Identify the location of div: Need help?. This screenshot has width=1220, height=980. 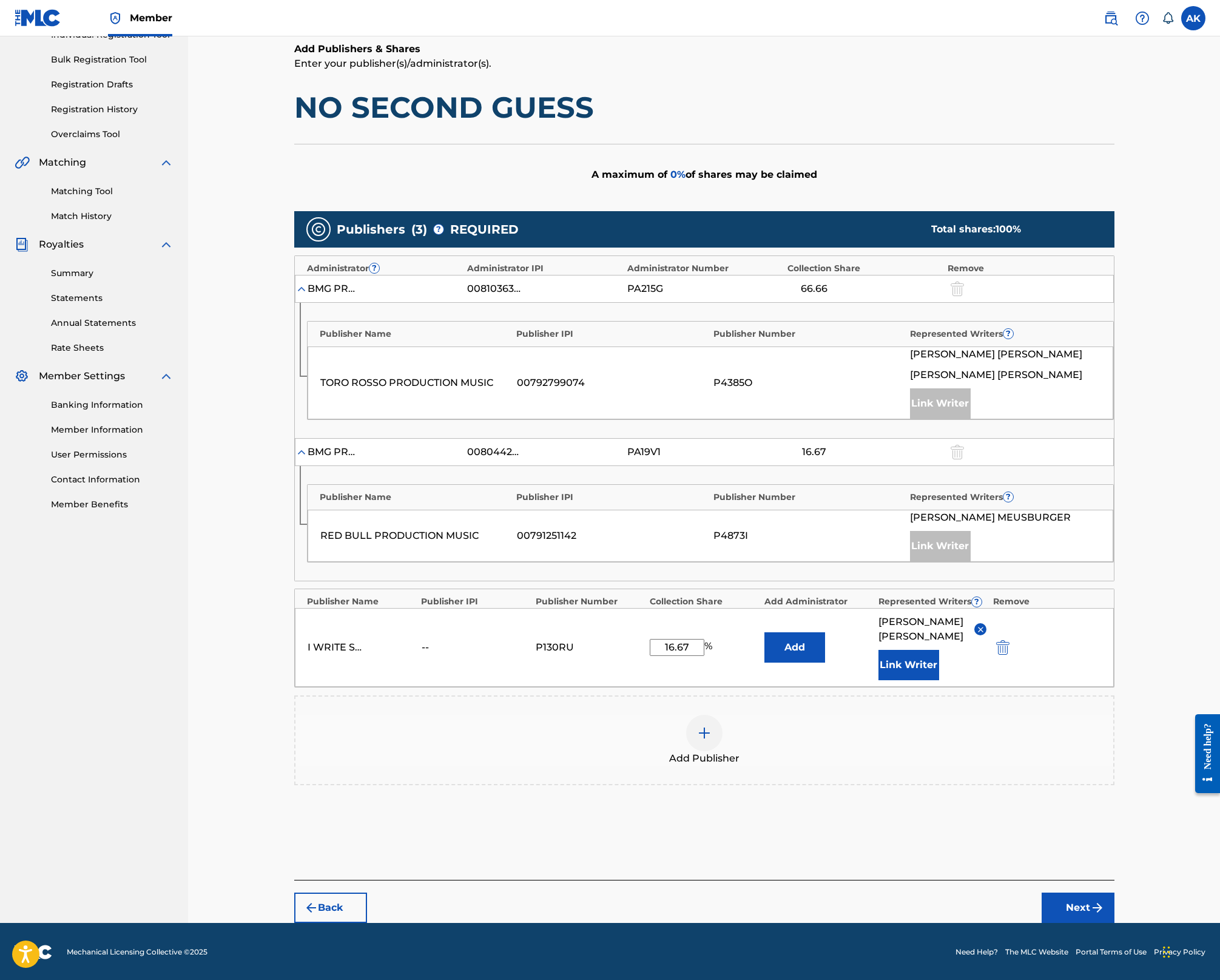
(22, 42).